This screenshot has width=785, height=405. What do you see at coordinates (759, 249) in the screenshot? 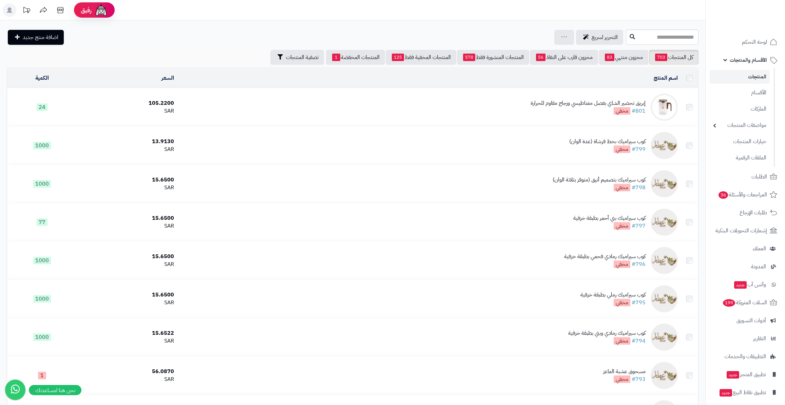
I see `span: العملاء` at bounding box center [759, 249].